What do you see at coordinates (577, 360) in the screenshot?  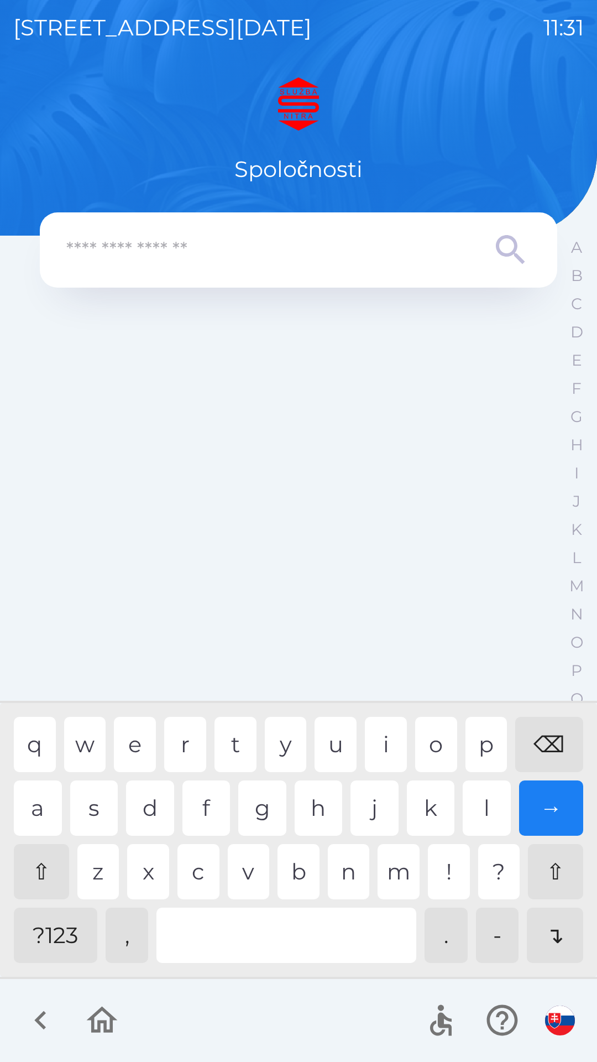 I see `button: E` at bounding box center [577, 360].